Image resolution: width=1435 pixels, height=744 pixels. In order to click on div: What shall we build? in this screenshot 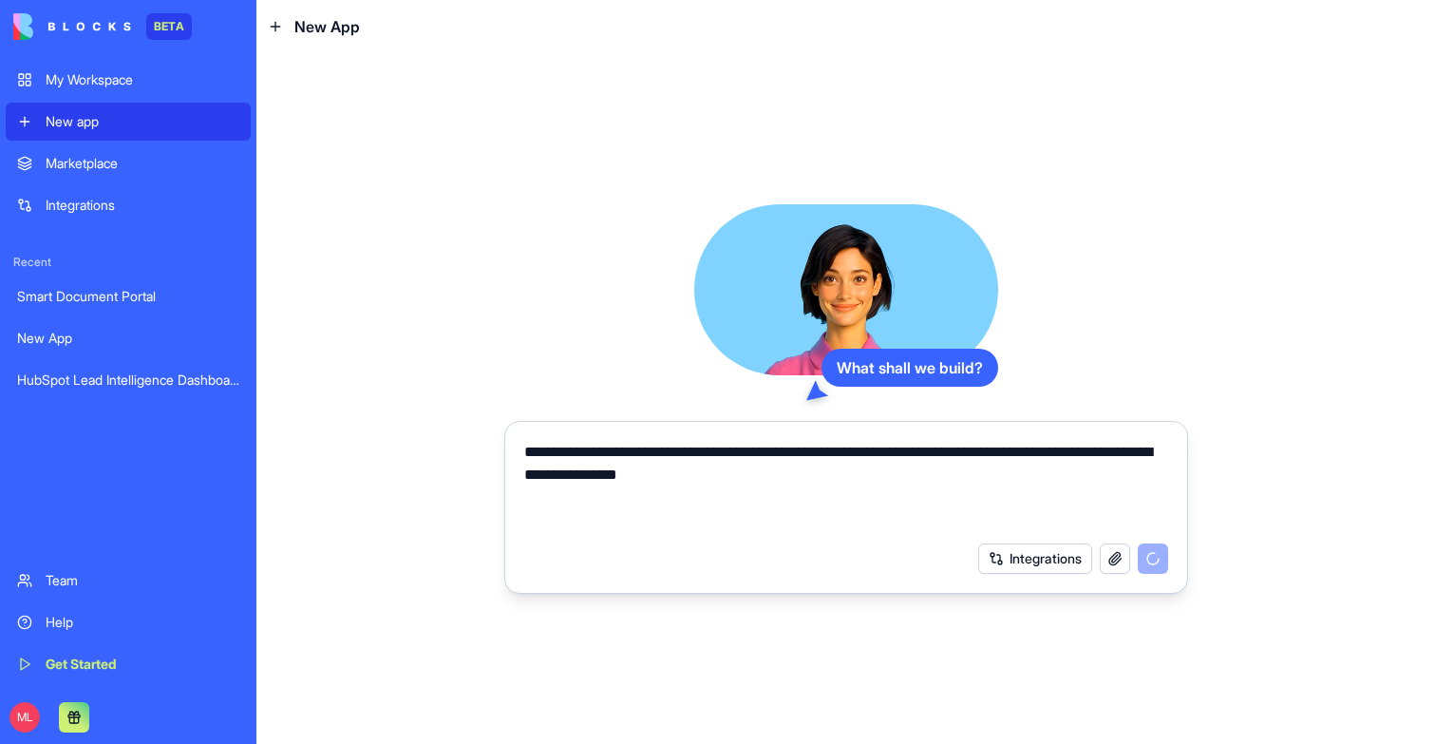, I will do `click(910, 368)`.